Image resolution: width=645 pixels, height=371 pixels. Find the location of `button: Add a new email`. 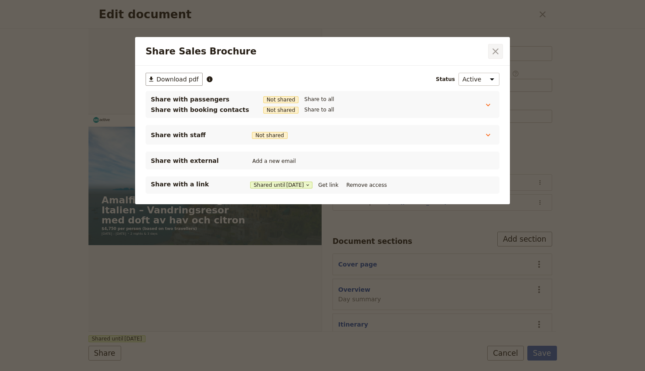

button: Add a new email is located at coordinates (274, 161).